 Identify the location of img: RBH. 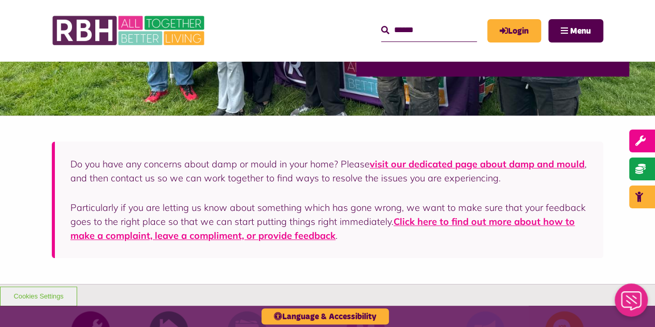
(130, 31).